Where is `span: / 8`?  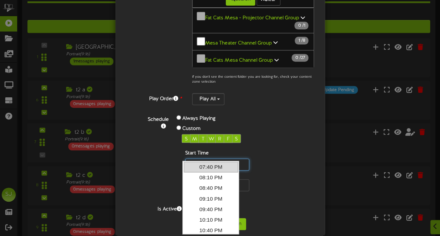
span: / 8 is located at coordinates (301, 41).